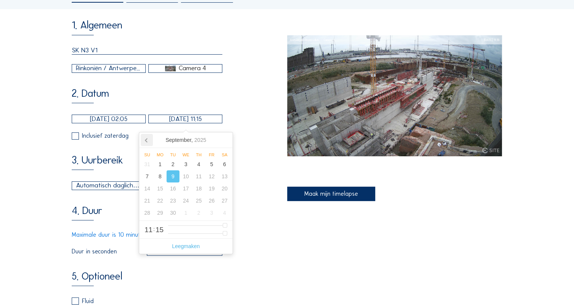  Describe the element at coordinates (199, 155) in the screenshot. I see `div: Th` at that location.